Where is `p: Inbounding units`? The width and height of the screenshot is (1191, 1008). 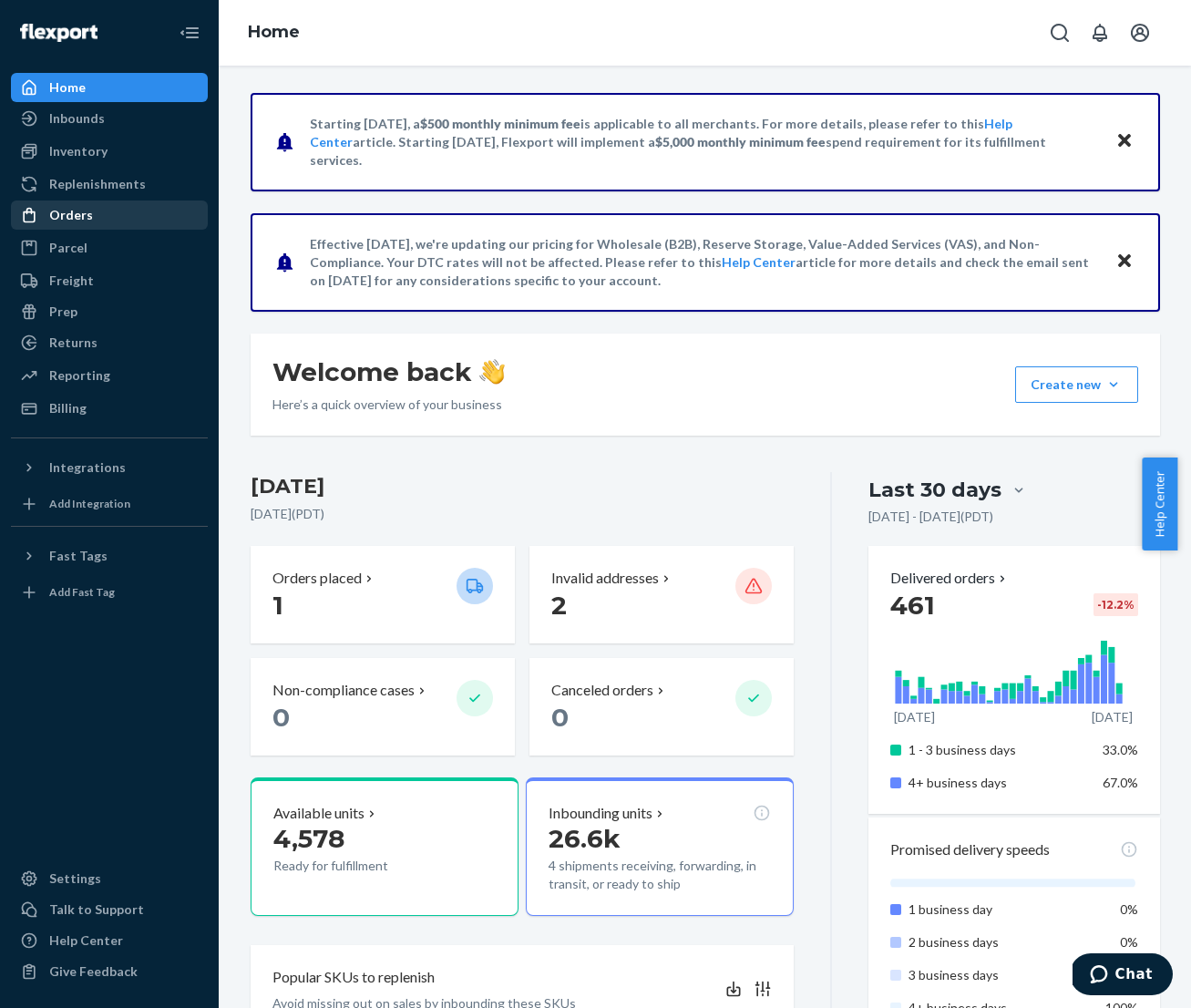 p: Inbounding units is located at coordinates (600, 813).